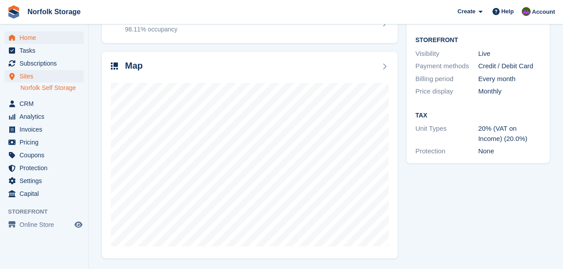 The image size is (563, 269). I want to click on a: Norfolk Storage, so click(54, 12).